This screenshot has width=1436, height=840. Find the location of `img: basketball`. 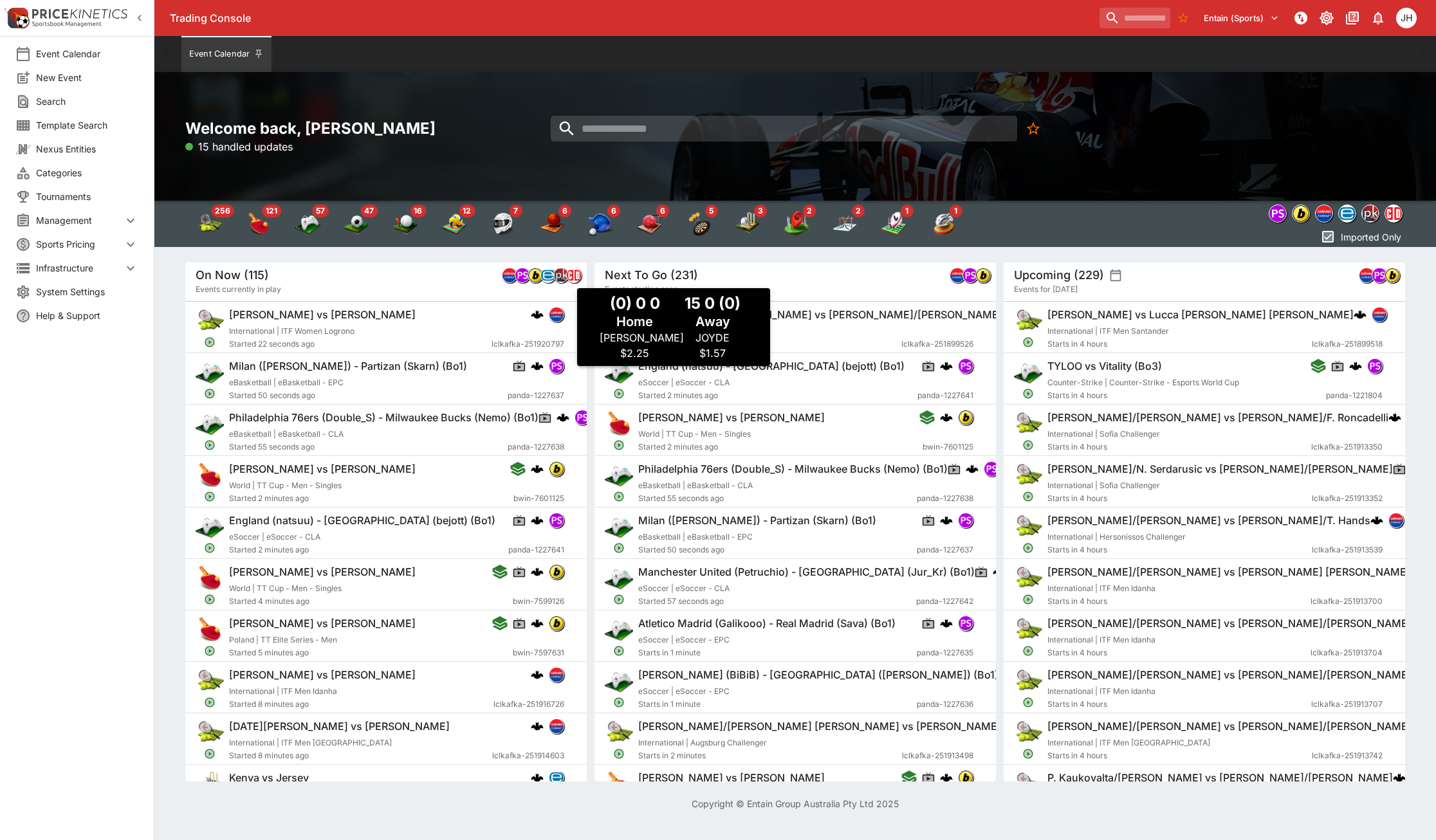

img: basketball is located at coordinates (552, 224).